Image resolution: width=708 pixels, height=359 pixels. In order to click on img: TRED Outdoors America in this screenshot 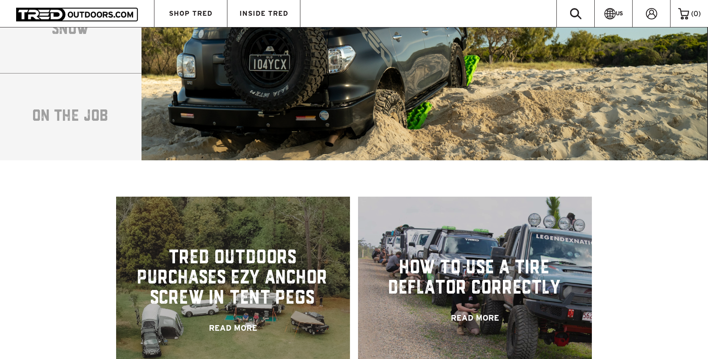, I will do `click(77, 14)`.